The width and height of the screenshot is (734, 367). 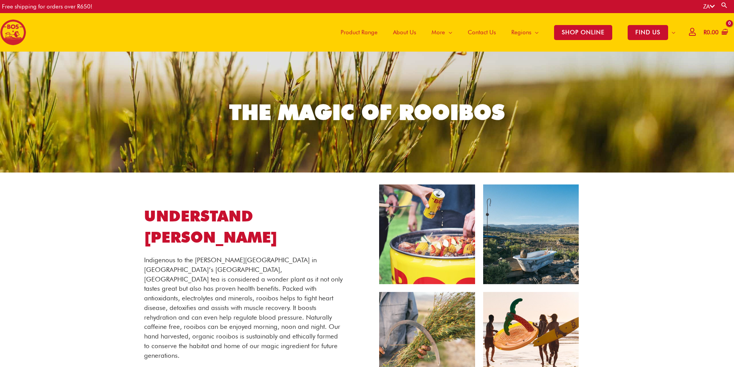 What do you see at coordinates (442, 32) in the screenshot?
I see `a: More` at bounding box center [442, 32].